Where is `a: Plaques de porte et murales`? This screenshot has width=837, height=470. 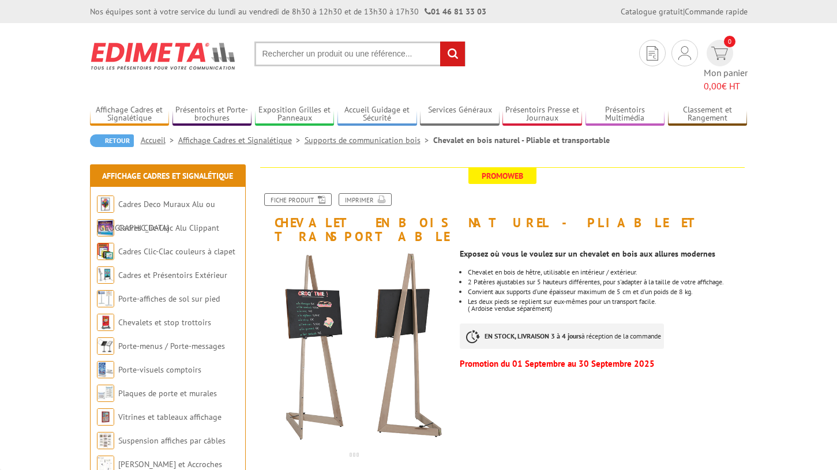
a: Plaques de porte et murales is located at coordinates (167, 393).